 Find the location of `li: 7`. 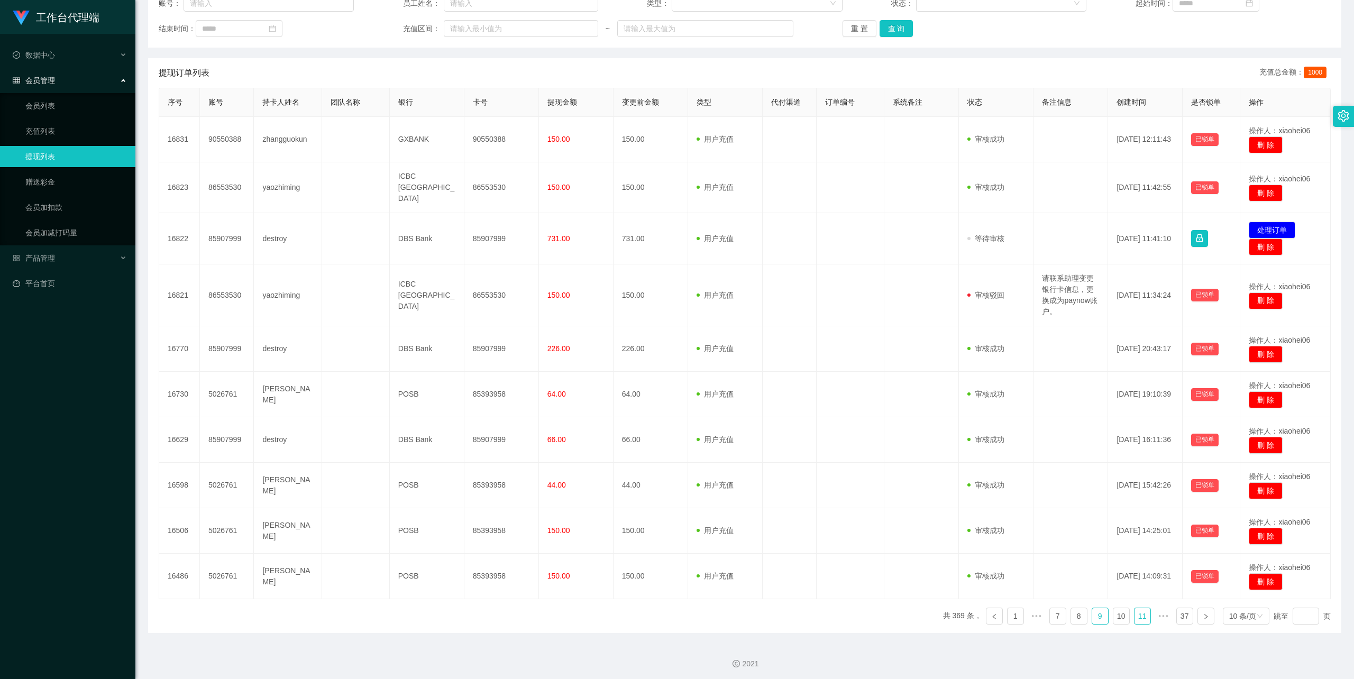

li: 7 is located at coordinates (1058, 616).